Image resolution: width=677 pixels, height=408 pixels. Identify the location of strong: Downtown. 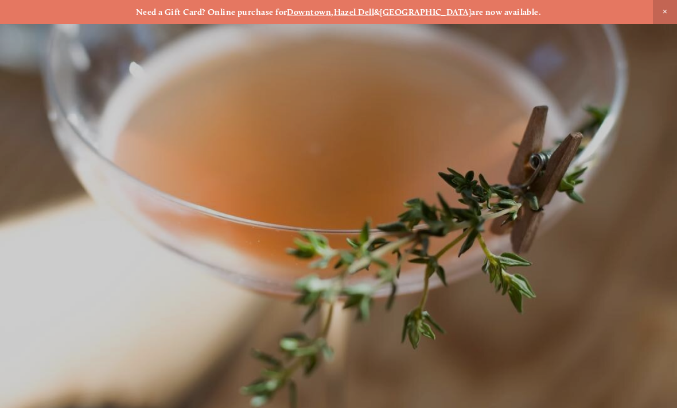
(309, 12).